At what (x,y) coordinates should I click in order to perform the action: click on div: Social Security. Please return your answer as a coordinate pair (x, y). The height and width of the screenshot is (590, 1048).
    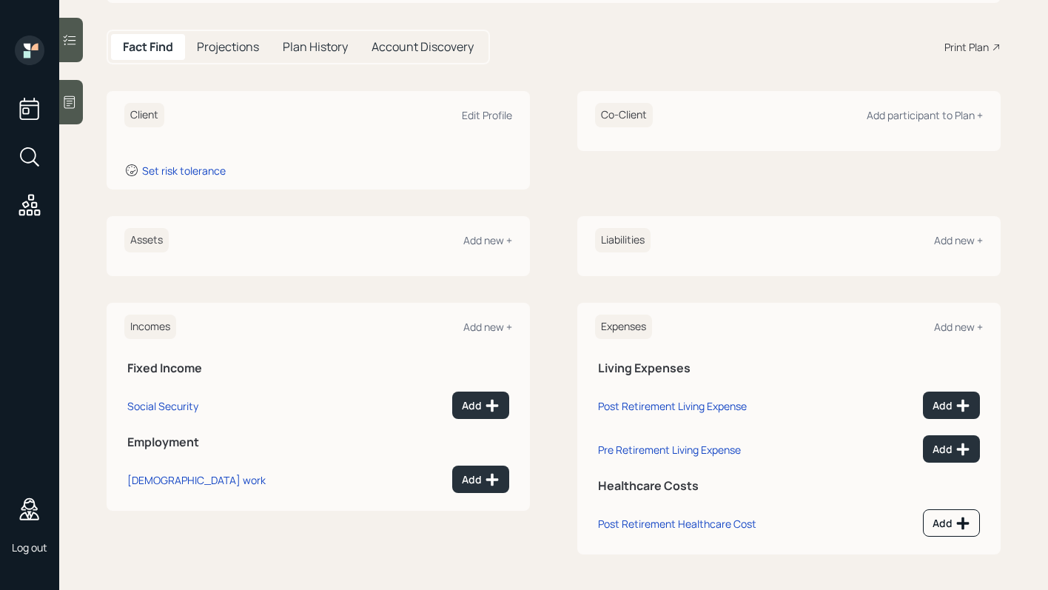
    Looking at the image, I should click on (163, 406).